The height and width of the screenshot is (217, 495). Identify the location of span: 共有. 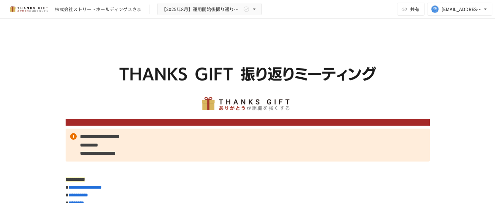
(414, 9).